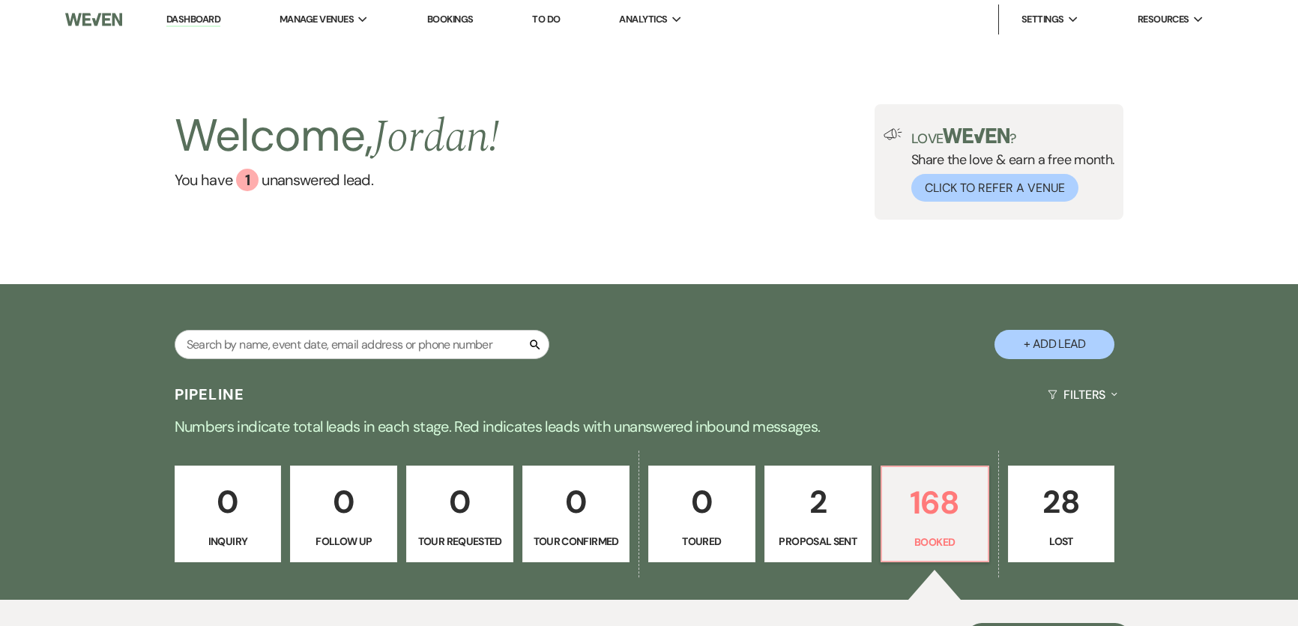 This screenshot has width=1298, height=626. What do you see at coordinates (649, 426) in the screenshot?
I see `p: Numbers indicate total leads in each stage. Red indicates leads with unanswered inbound messages.` at bounding box center [649, 426].